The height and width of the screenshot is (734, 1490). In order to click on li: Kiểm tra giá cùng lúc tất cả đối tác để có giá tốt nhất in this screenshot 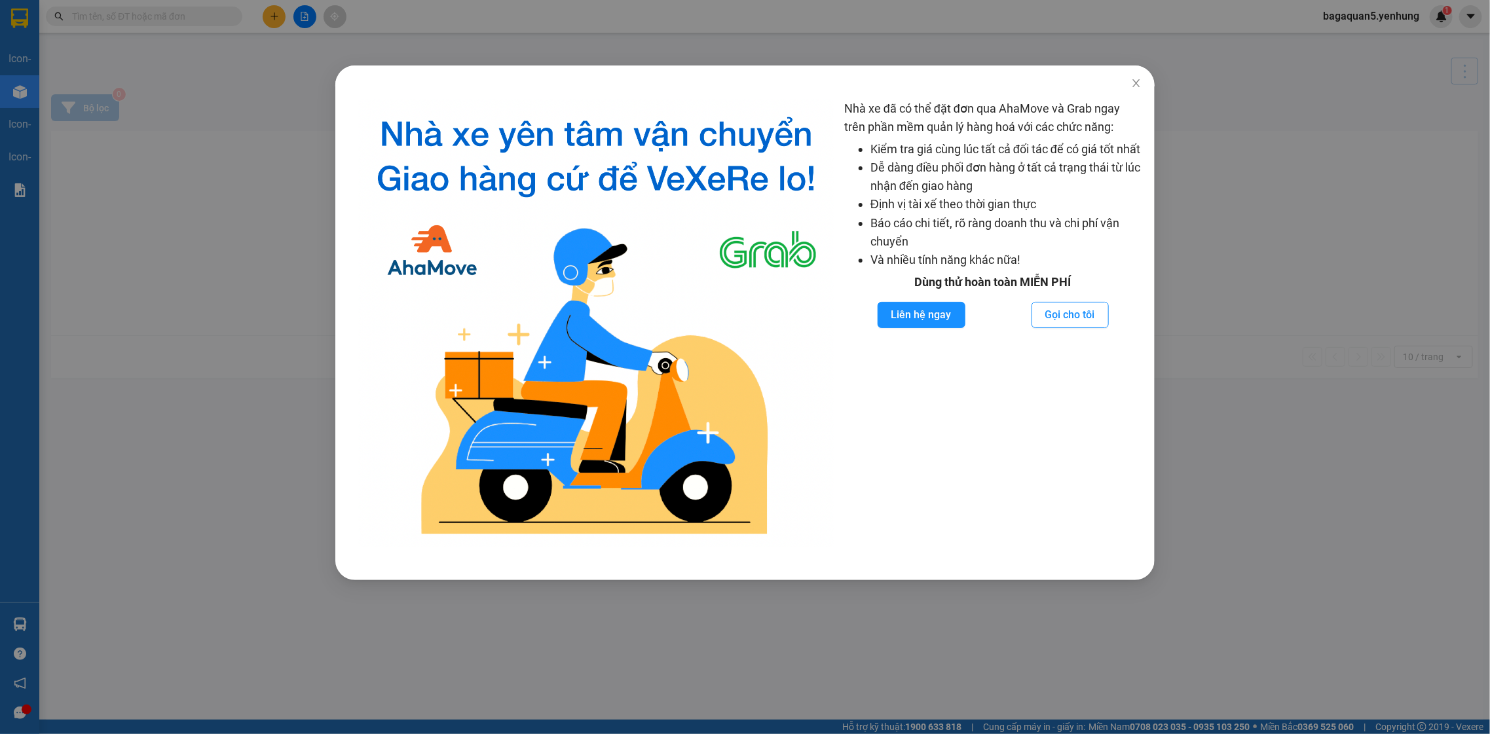, I will do `click(1006, 149)`.